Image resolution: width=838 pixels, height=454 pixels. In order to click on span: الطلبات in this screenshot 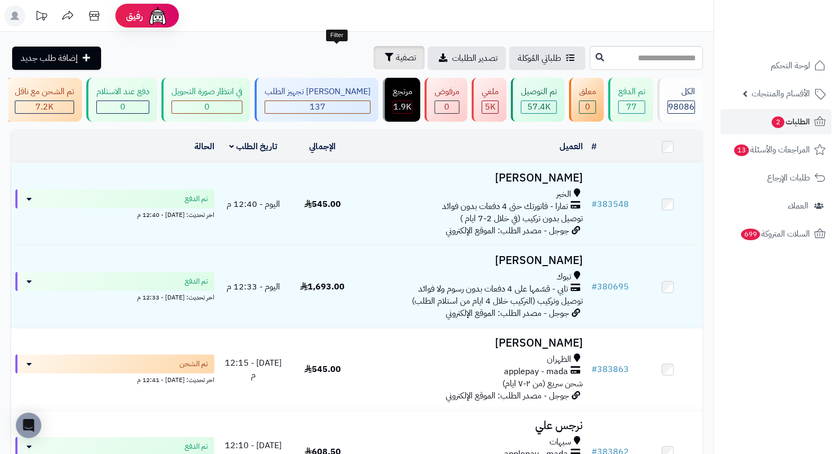, I will do `click(790, 122)`.